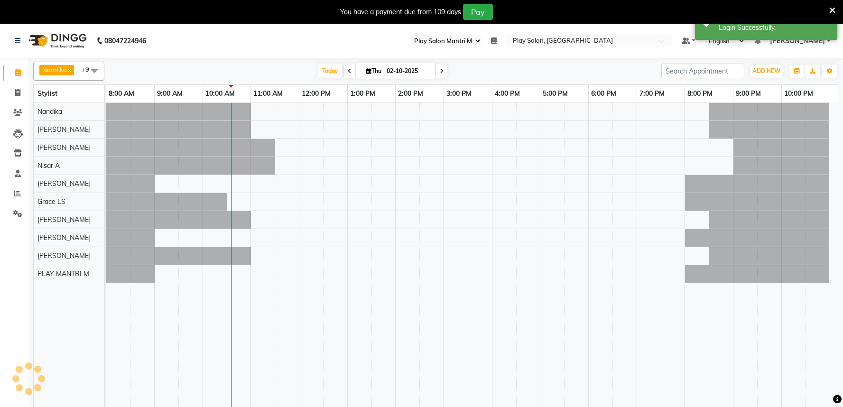 The height and width of the screenshot is (407, 843). What do you see at coordinates (702, 71) in the screenshot?
I see `input: Search Appointment` at bounding box center [702, 71].